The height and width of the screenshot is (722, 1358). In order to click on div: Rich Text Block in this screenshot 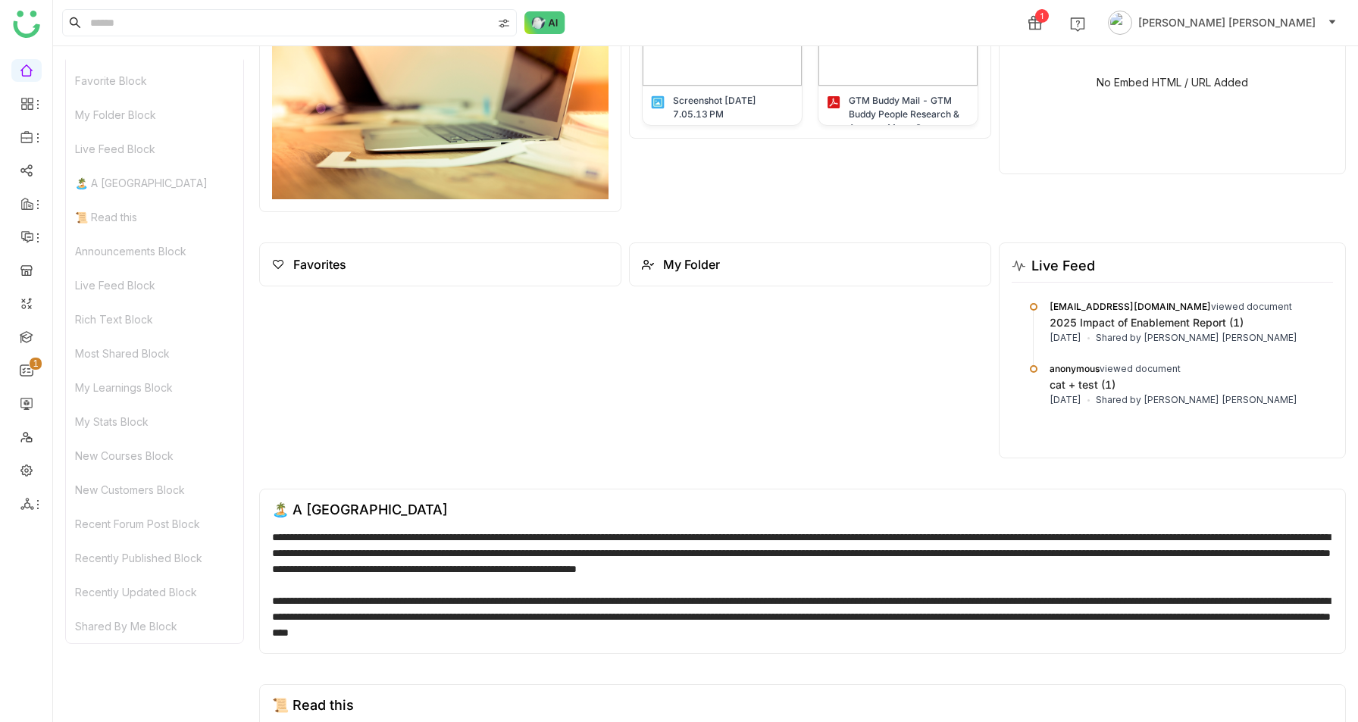, I will do `click(155, 319)`.